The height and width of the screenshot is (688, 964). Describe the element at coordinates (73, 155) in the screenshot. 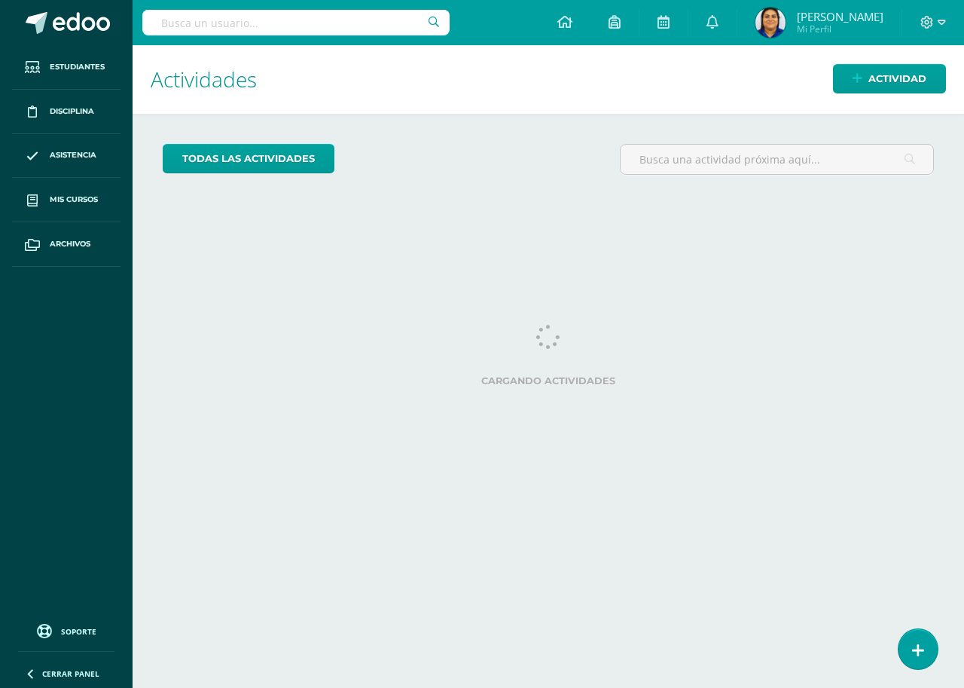

I see `span: Asistencia` at that location.